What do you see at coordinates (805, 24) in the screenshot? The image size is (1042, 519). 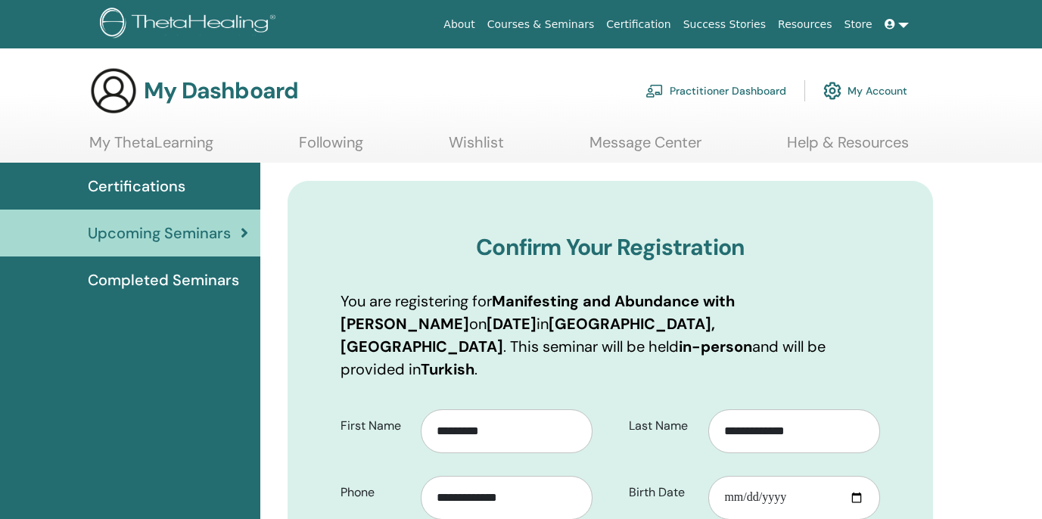 I see `a: Resources` at bounding box center [805, 24].